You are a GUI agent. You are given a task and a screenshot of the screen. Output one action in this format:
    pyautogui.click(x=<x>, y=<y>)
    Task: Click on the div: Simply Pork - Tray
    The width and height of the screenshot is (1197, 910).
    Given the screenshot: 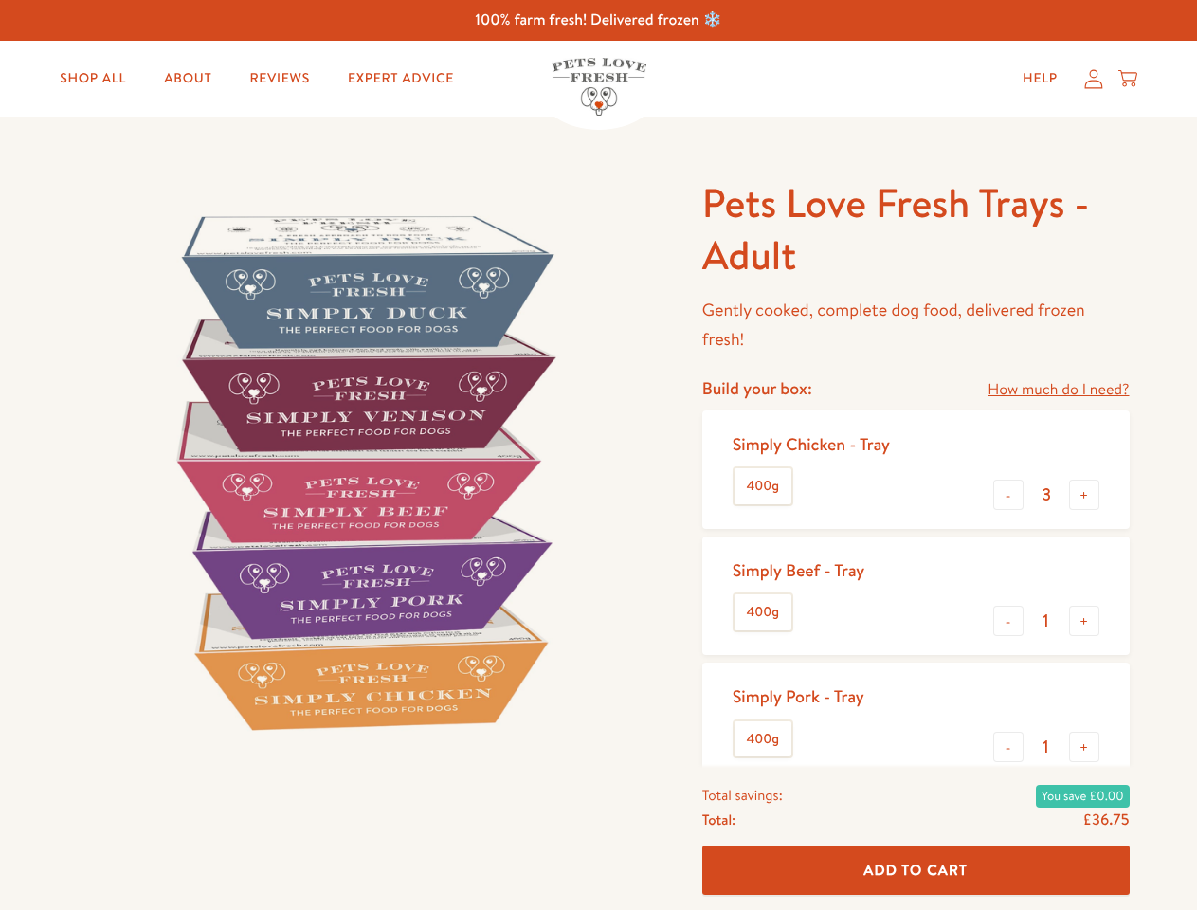 What is the action you would take?
    pyautogui.click(x=798, y=696)
    